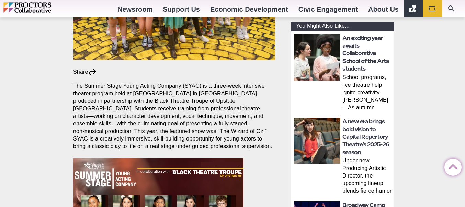 The image size is (465, 207). What do you see at coordinates (451, 166) in the screenshot?
I see `a: Back to Top` at bounding box center [451, 166].